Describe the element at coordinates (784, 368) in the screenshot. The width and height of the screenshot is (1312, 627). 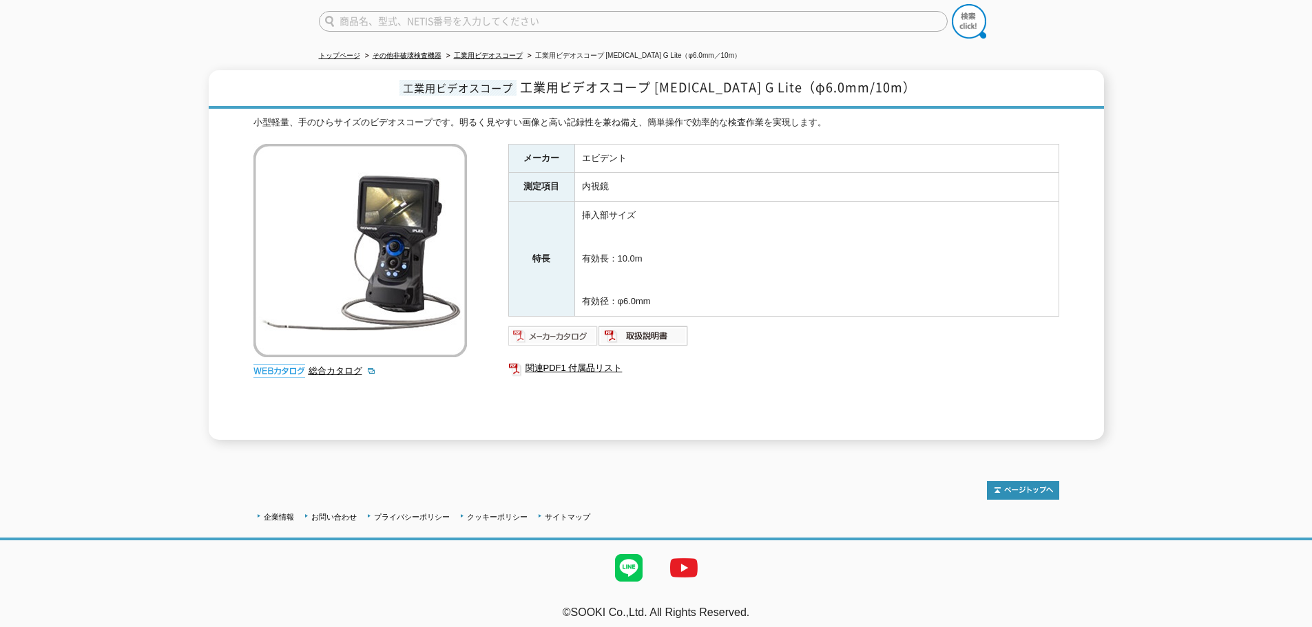
I see `a: 関連PDF1 付属品リスト` at that location.